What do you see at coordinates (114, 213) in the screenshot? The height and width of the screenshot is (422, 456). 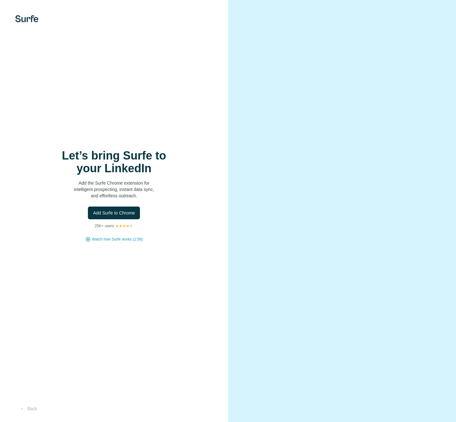 I see `span: Add Surfe to Chrome` at bounding box center [114, 213].